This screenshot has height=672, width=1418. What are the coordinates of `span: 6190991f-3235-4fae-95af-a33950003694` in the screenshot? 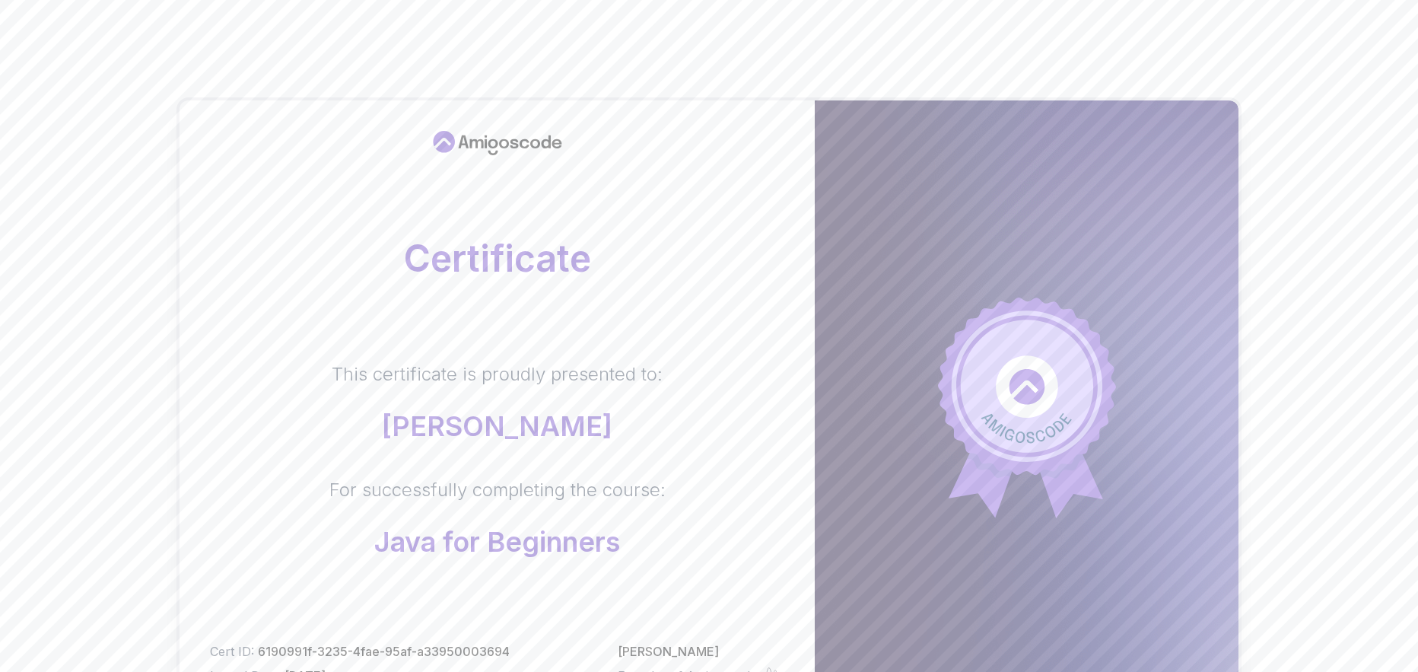 It's located at (383, 651).